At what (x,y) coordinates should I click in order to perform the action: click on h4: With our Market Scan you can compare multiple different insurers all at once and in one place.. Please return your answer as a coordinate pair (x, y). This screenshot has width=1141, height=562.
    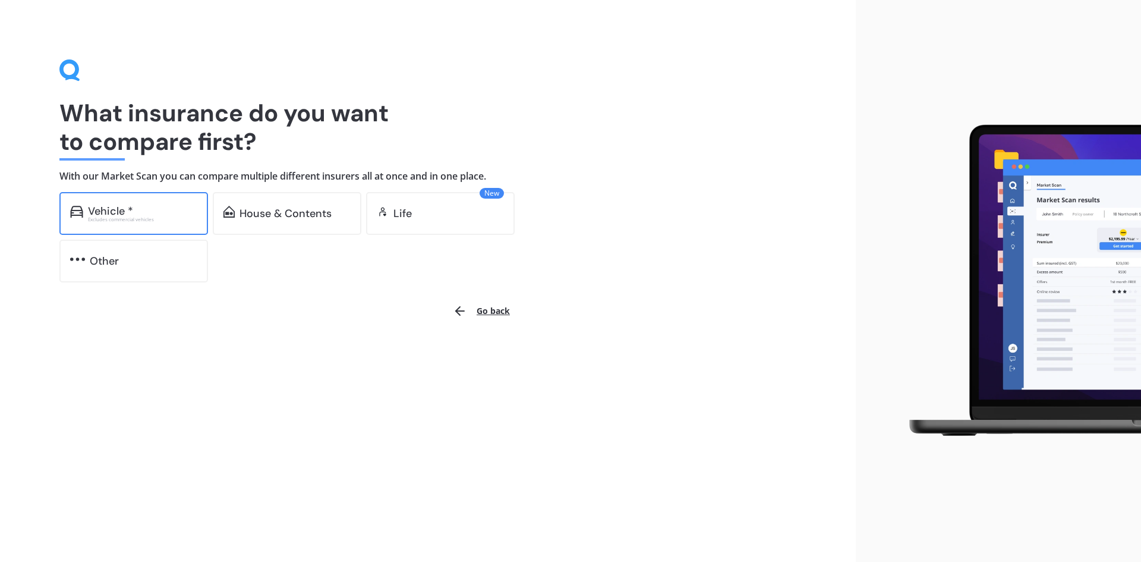
    Looking at the image, I should click on (428, 176).